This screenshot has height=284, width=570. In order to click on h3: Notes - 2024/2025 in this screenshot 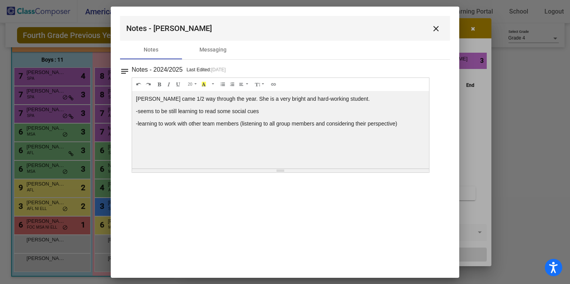, I will do `click(157, 70)`.